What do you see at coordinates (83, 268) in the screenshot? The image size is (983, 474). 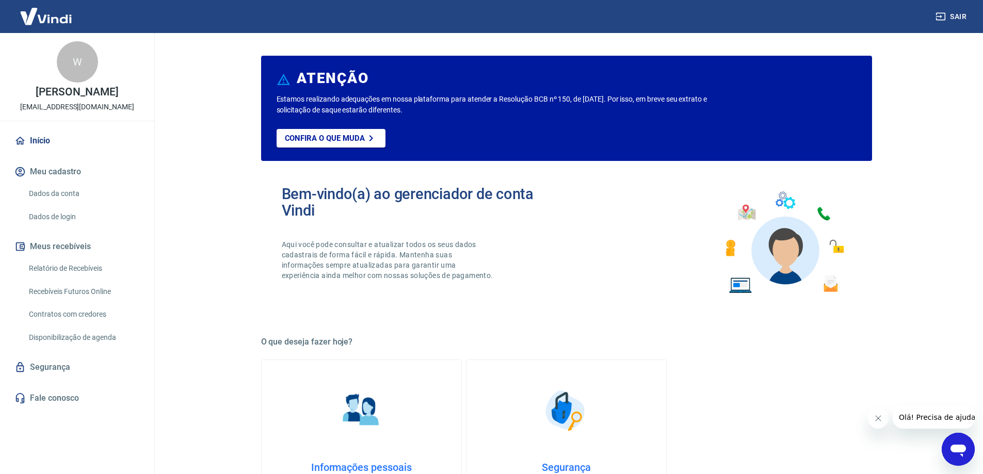 I see `a: Relatório de Recebíveis` at bounding box center [83, 268].